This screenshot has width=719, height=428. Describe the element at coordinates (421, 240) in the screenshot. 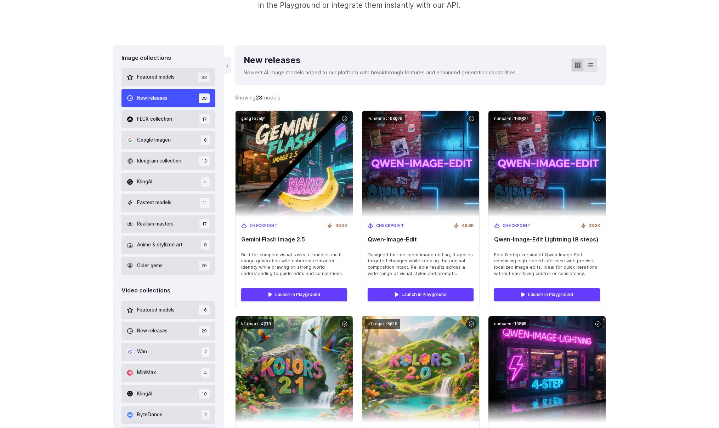

I see `span: Qwen‑Image‑Edit` at that location.